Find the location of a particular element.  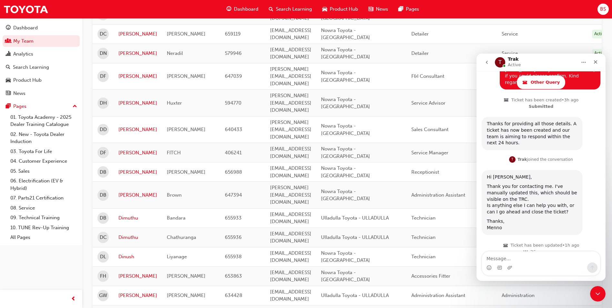

span: DH is located at coordinates (103, 103).